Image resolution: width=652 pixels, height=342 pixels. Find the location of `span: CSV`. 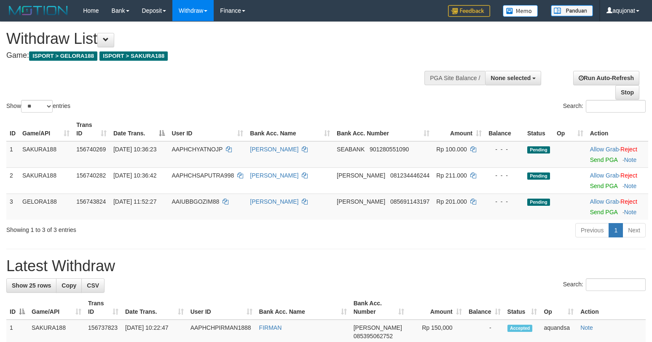

span: CSV is located at coordinates (93, 286).